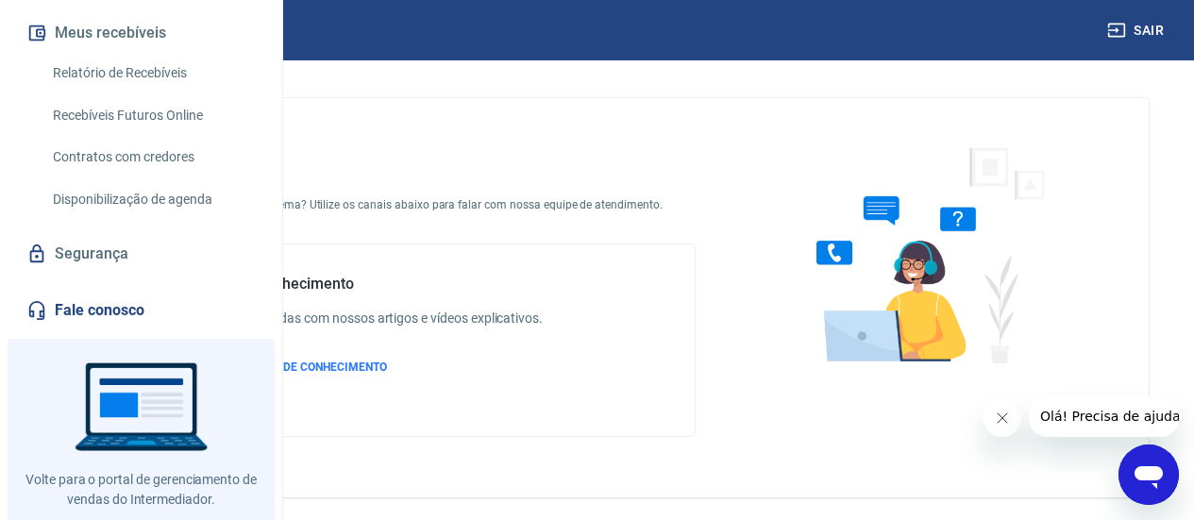 This screenshot has height=520, width=1194. I want to click on h4: Fale conosco, so click(400, 170).